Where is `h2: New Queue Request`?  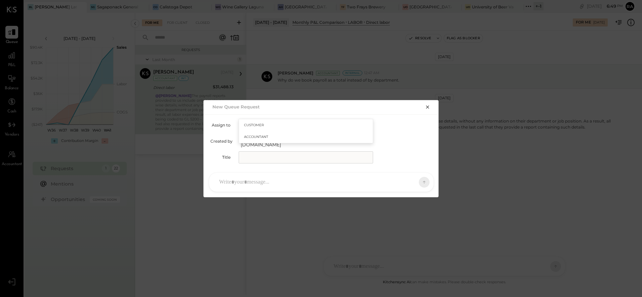
h2: New Queue Request is located at coordinates (236, 107).